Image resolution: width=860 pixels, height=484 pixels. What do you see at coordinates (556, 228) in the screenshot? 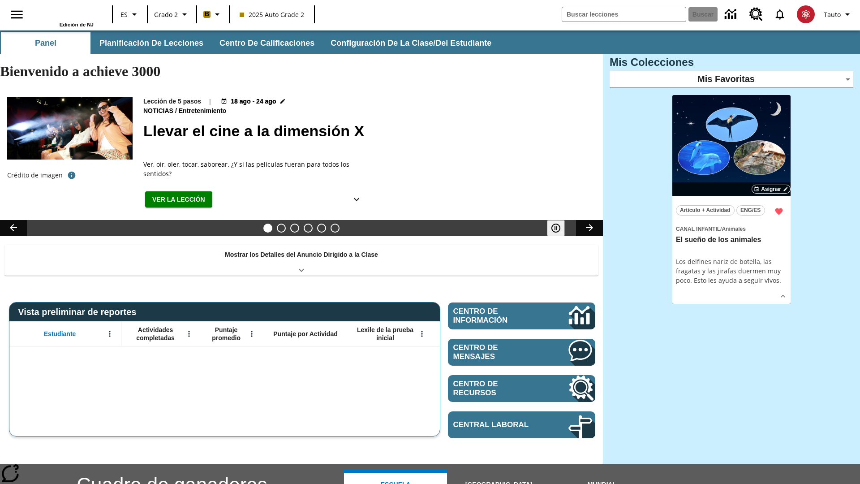
I see `button: Pausar` at bounding box center [556, 228].